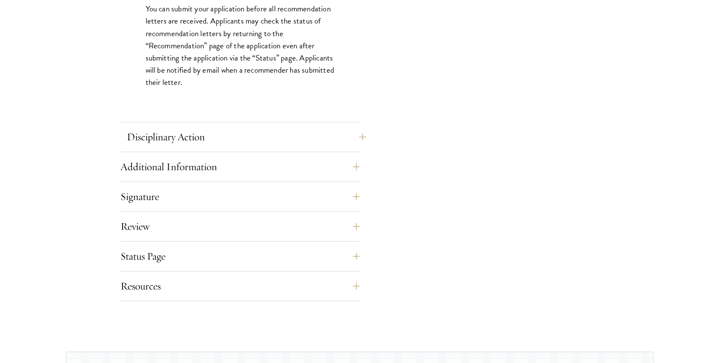  I want to click on p: You can submit your application before all recommendation letters are received. Applicants may ch..., so click(240, 45).